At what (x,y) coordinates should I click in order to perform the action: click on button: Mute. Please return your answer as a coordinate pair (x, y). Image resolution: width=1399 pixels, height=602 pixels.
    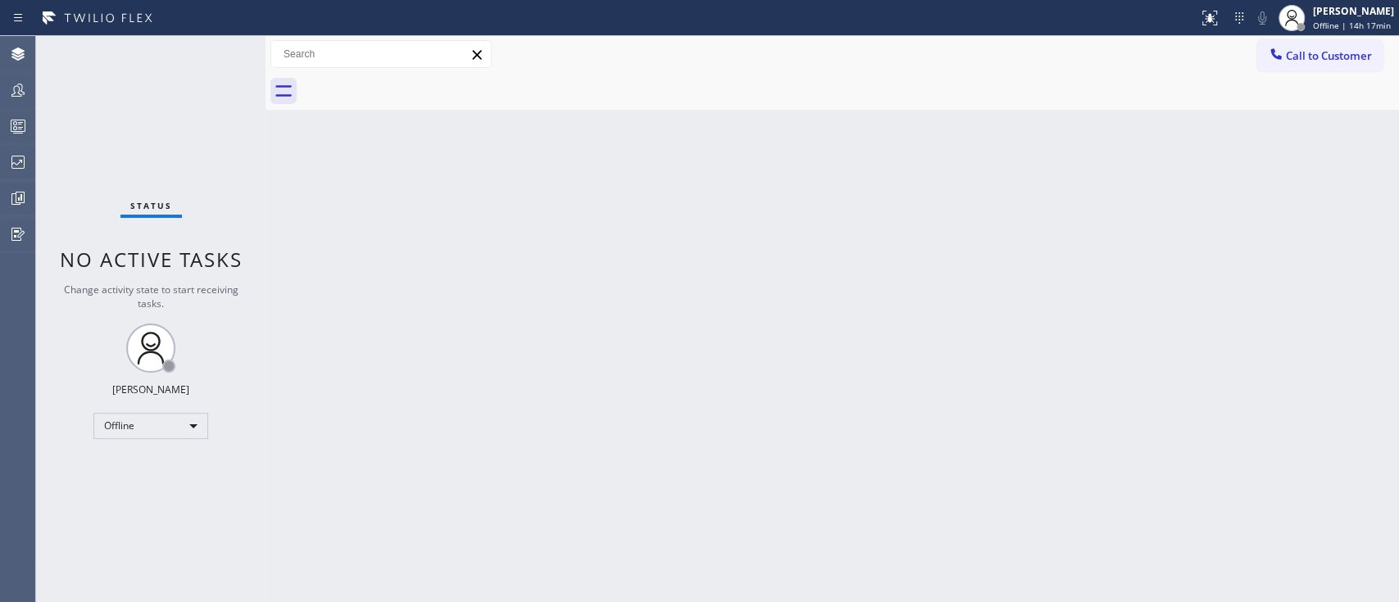
    Looking at the image, I should click on (1262, 18).